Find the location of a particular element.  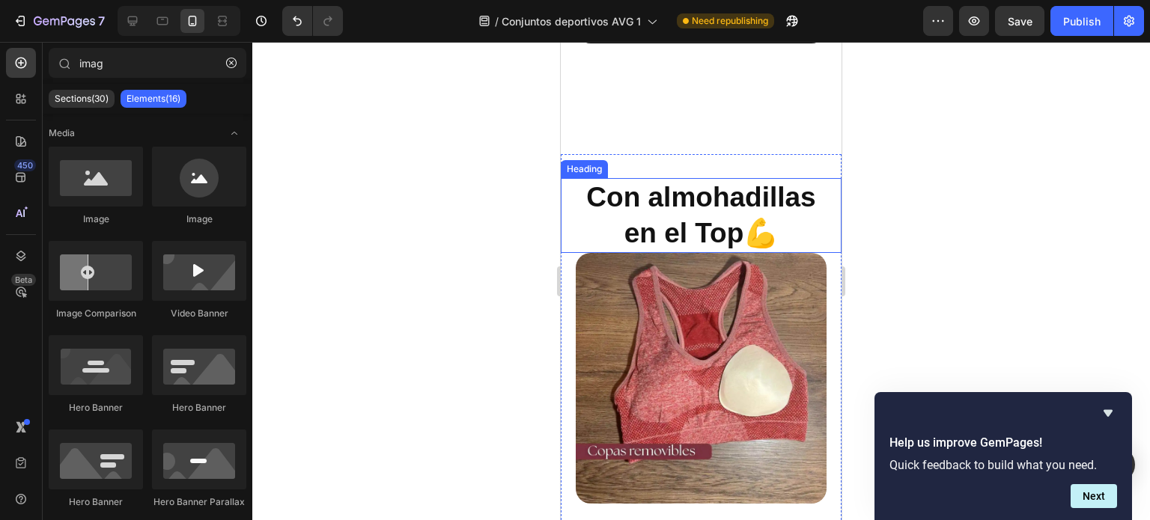

div: Hero Banner Parallax is located at coordinates (199, 502).